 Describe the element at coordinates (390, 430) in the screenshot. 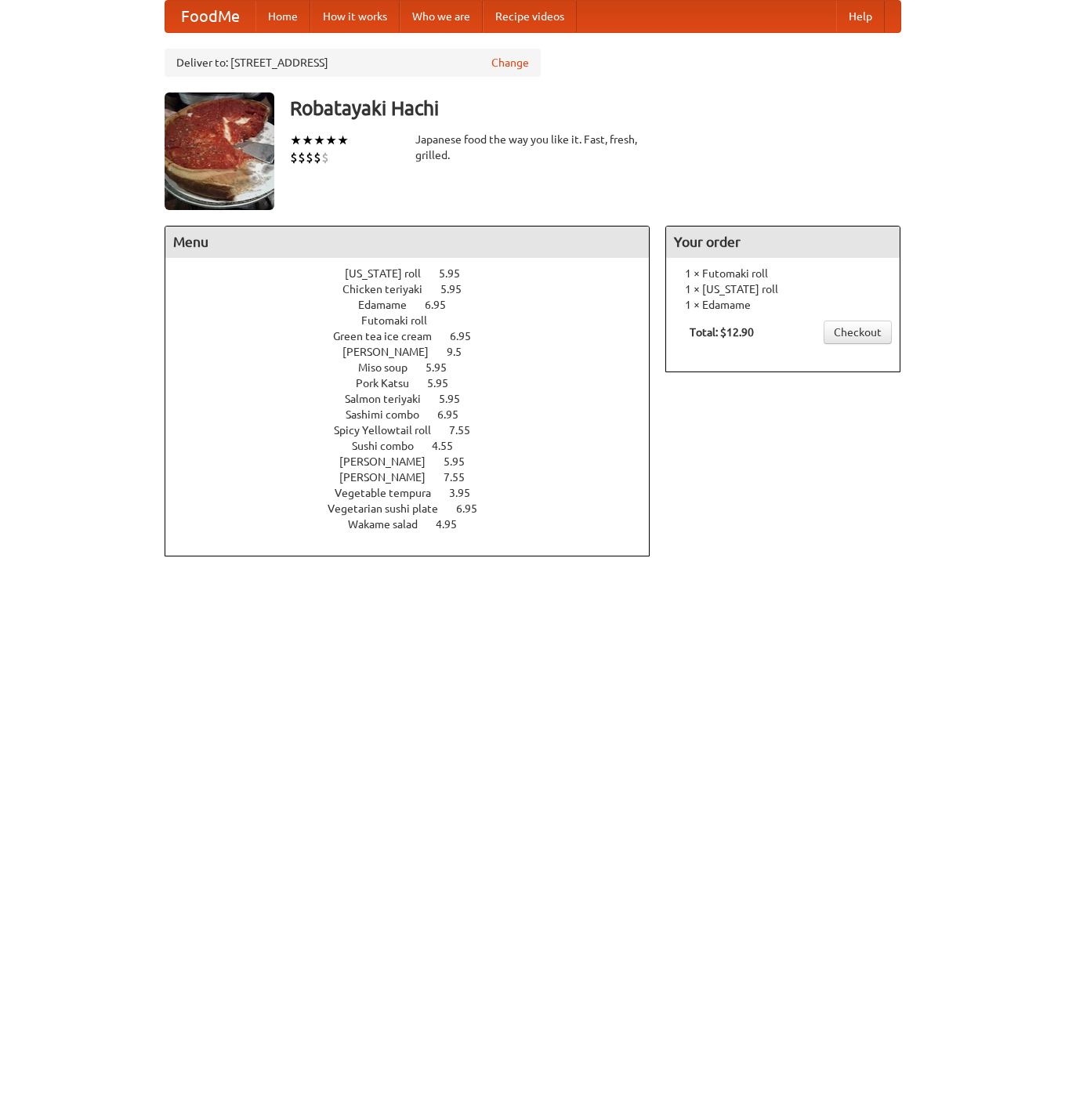

I see `span: Spicy Yellowtail roll` at that location.